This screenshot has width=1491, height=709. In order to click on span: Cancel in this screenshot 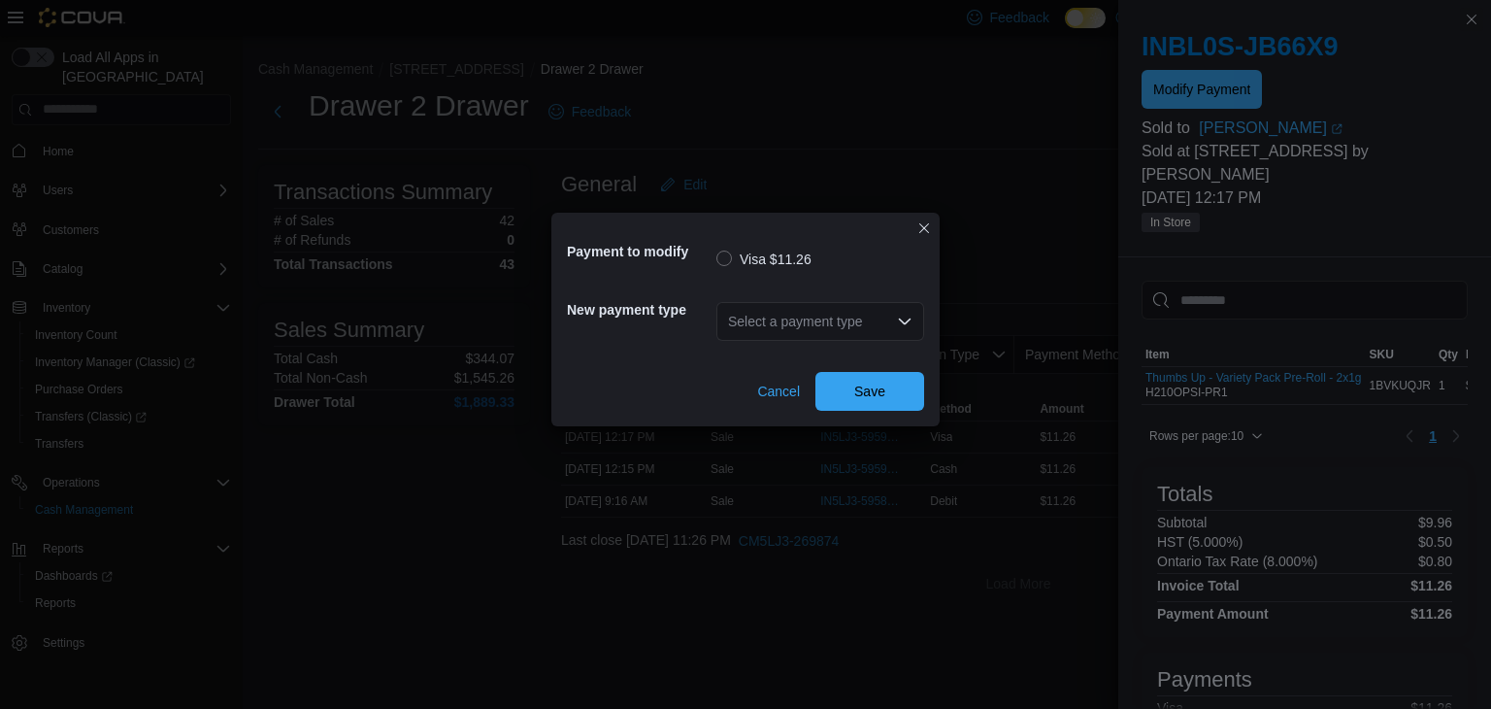, I will do `click(778, 391)`.